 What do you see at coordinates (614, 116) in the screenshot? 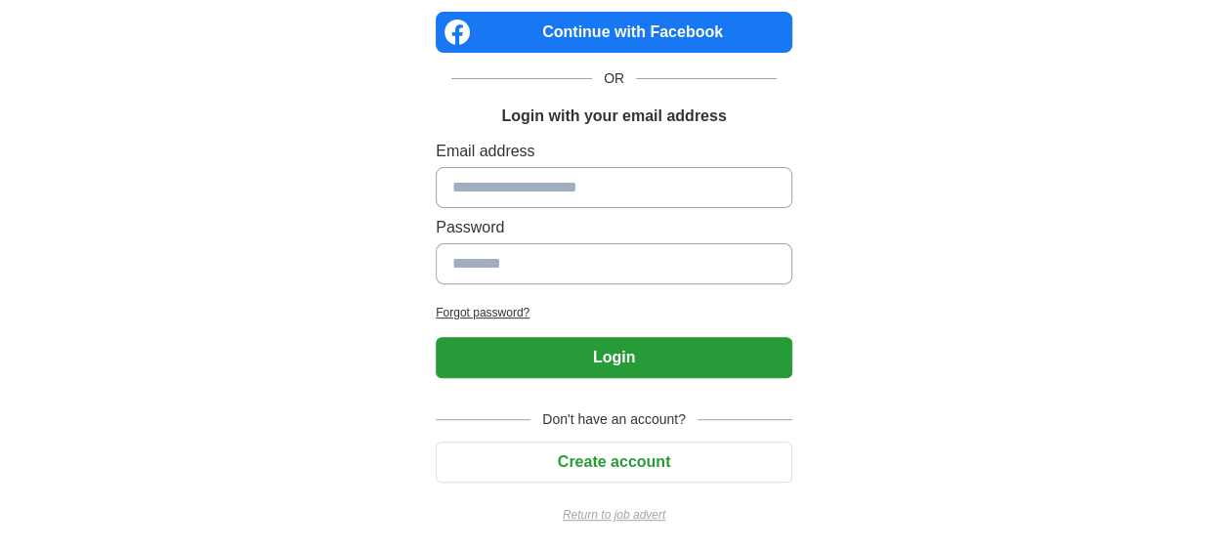
I see `h1: Login with your email address` at bounding box center [614, 116].